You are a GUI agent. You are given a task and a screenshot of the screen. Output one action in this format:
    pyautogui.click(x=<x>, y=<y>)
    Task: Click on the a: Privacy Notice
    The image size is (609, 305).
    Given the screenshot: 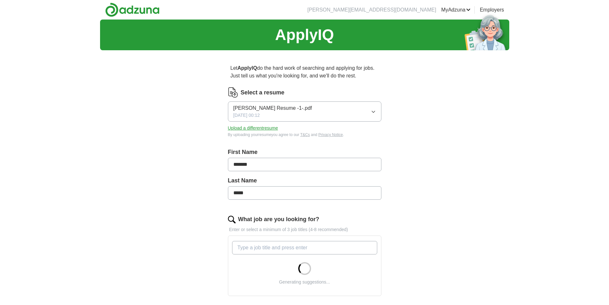 What is the action you would take?
    pyautogui.click(x=330, y=135)
    